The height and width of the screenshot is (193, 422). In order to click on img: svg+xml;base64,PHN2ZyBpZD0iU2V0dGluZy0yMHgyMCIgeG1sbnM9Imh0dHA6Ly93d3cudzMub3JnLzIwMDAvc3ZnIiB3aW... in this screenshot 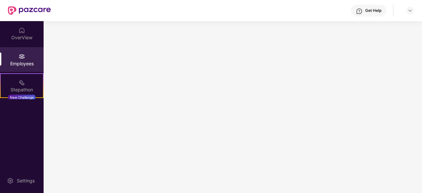, I will do `click(10, 181)`.